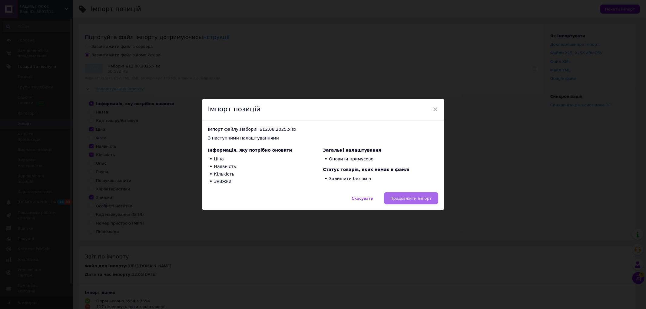 The image size is (646, 309). What do you see at coordinates (266, 174) in the screenshot?
I see `li: Кількість` at bounding box center [266, 174].